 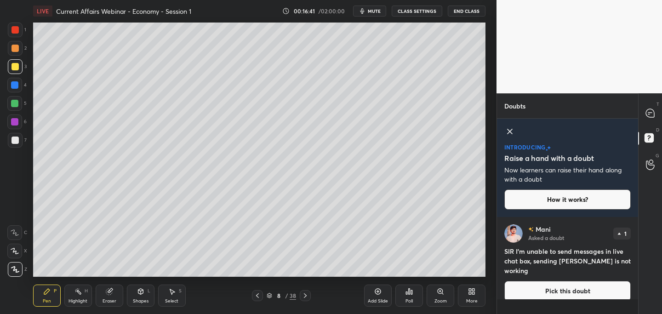 I want to click on div: grid, so click(x=567, y=265).